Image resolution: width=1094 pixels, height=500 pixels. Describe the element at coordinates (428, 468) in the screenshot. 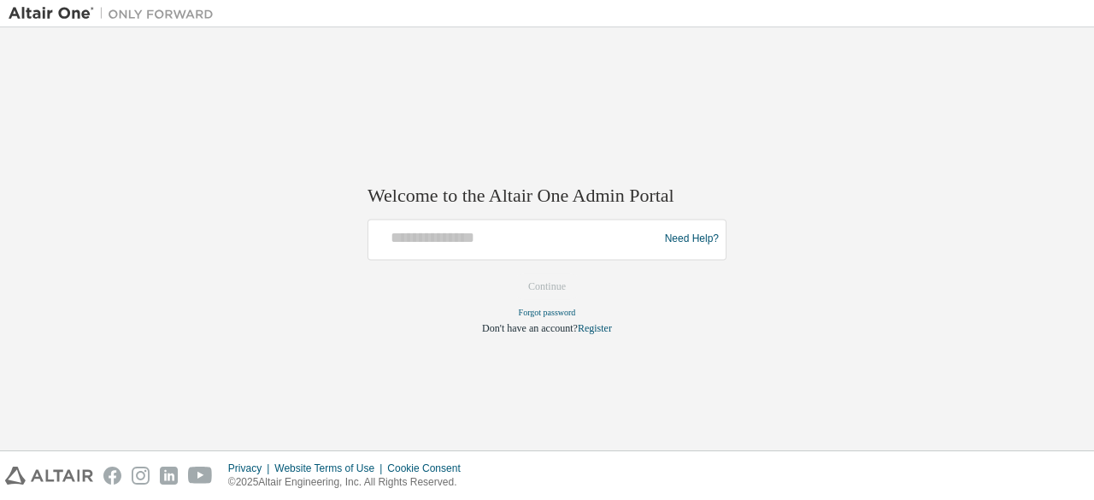

I see `div: Cookie Consent` at that location.